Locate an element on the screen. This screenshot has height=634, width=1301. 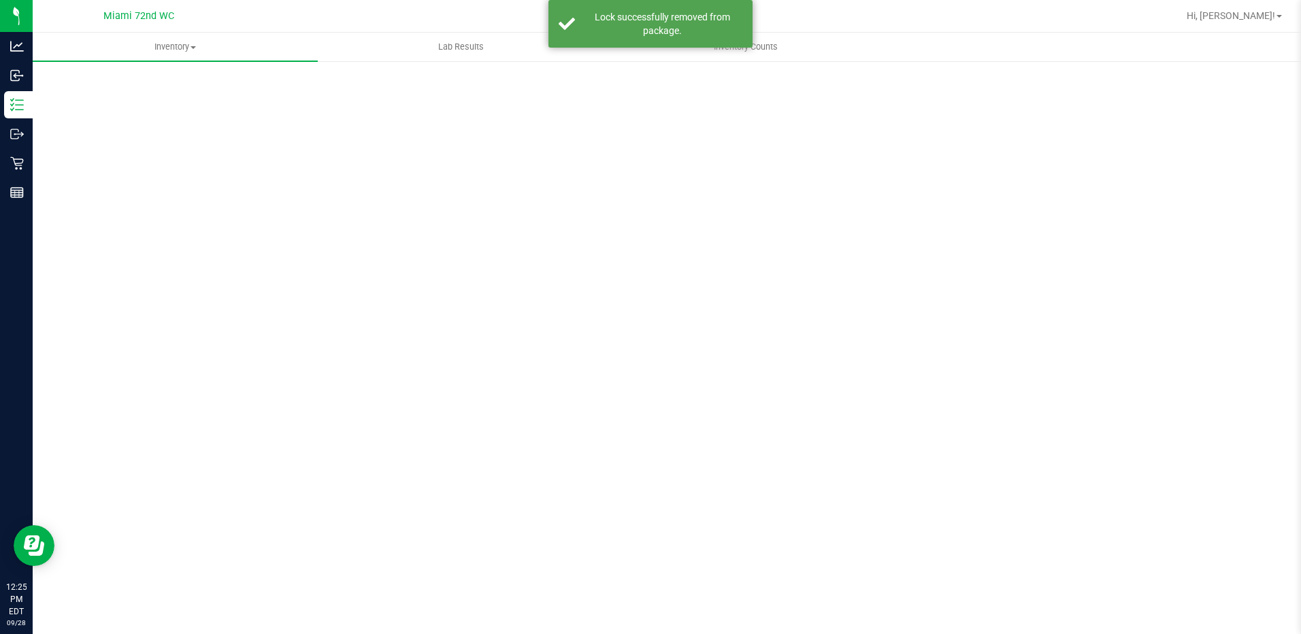
span: Inventory is located at coordinates (175, 47).